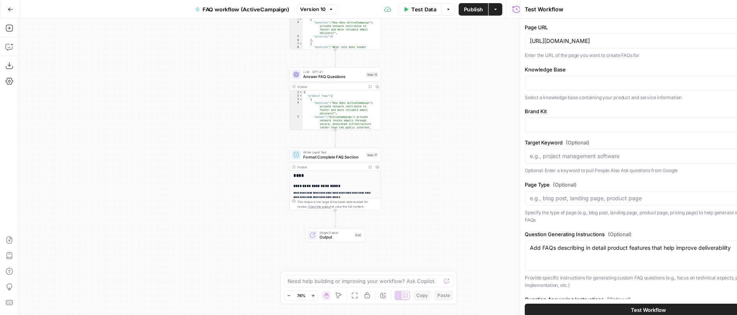  I want to click on div: Step 13, so click(372, 75).